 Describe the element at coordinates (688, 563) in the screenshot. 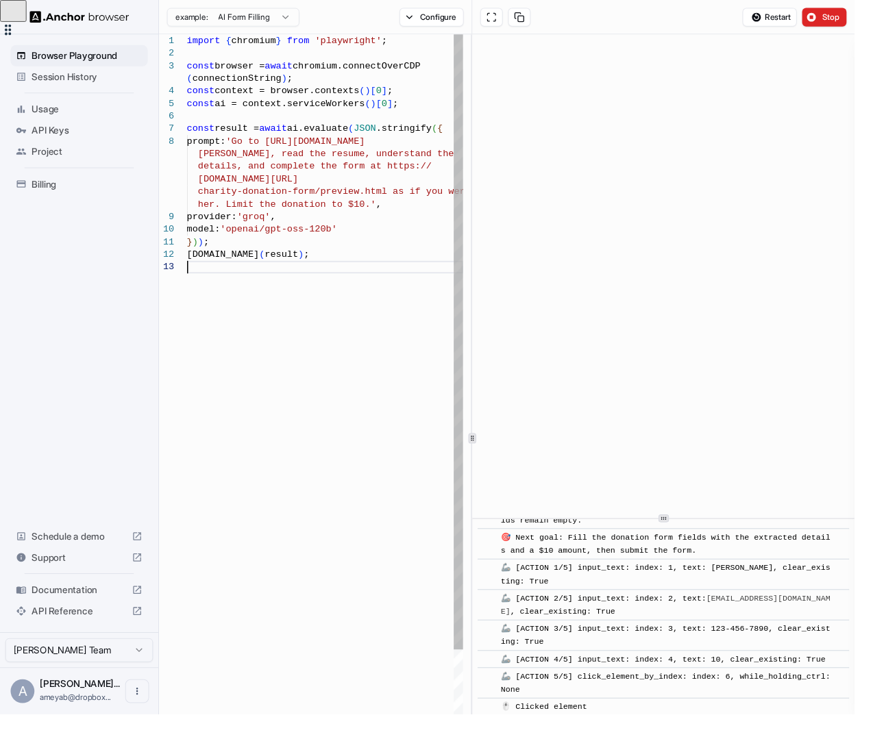

I see `span: 🎯 Next goal: Fill the donation form fields with the extracted details and a $10 amount, then subm...` at that location.